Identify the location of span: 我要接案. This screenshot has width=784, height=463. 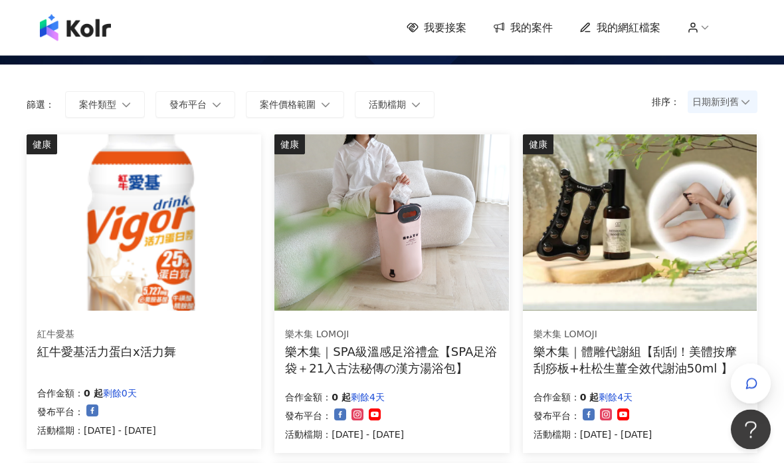
(445, 28).